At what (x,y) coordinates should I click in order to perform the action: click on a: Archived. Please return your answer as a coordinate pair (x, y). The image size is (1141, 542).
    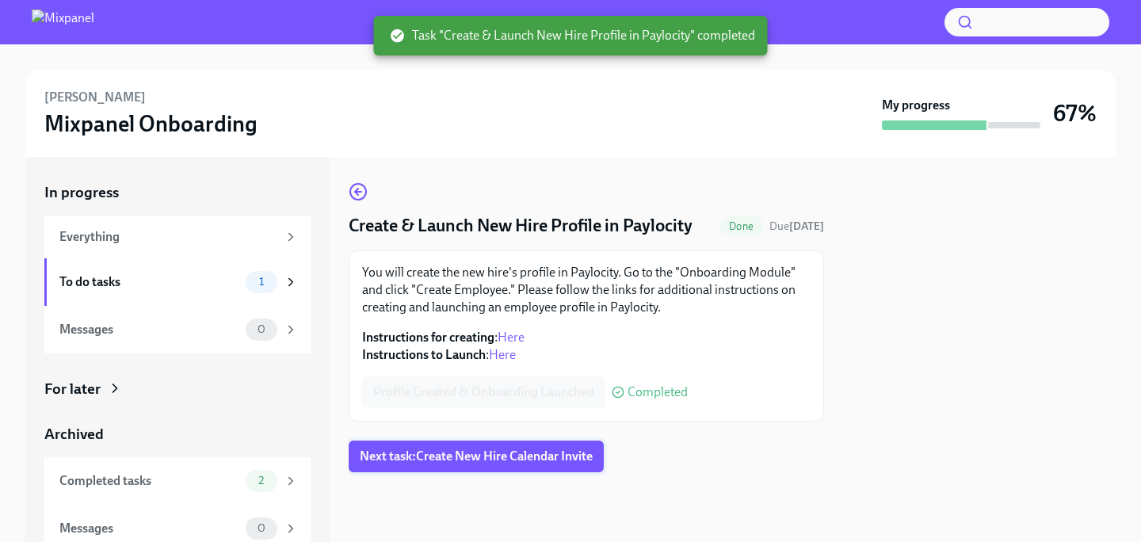
    Looking at the image, I should click on (178, 434).